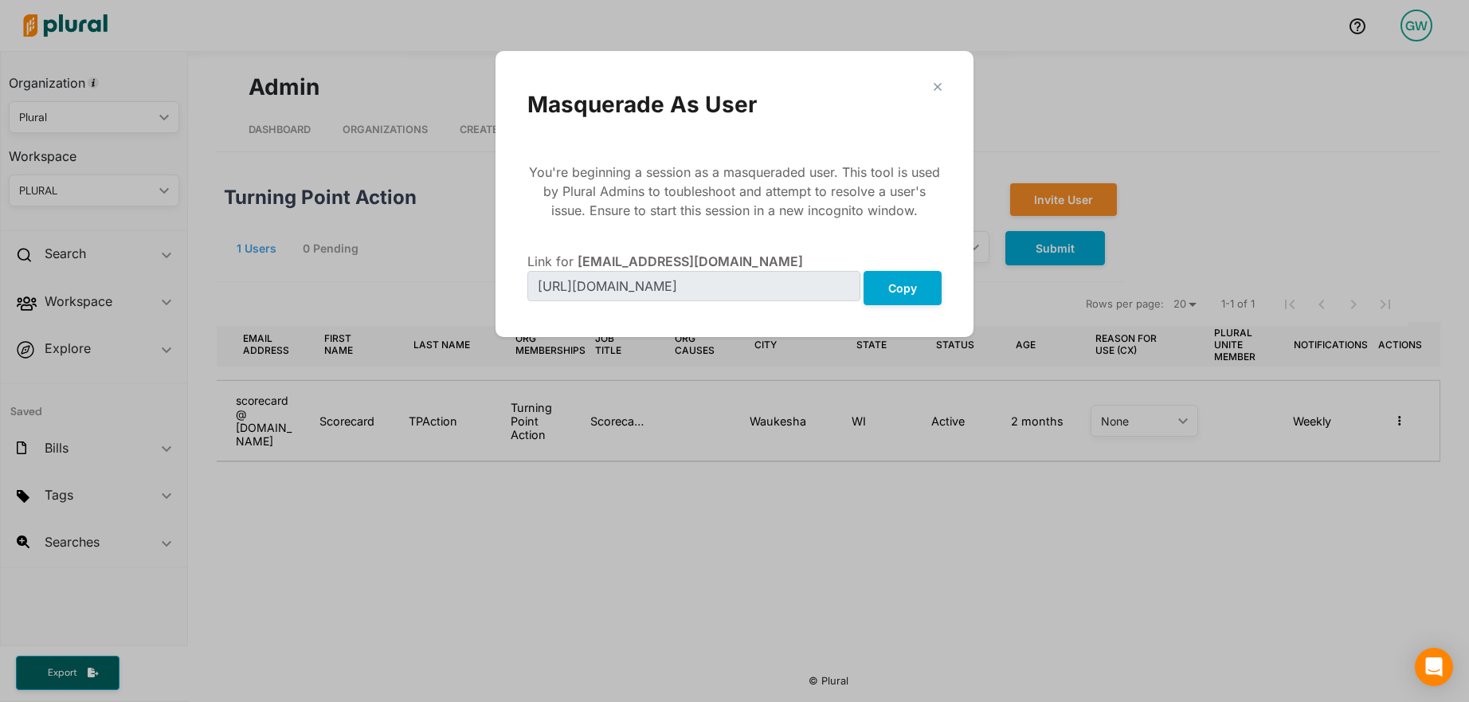 The image size is (1469, 702). Describe the element at coordinates (1434, 667) in the screenshot. I see `div: Open Intercom Messenger` at that location.